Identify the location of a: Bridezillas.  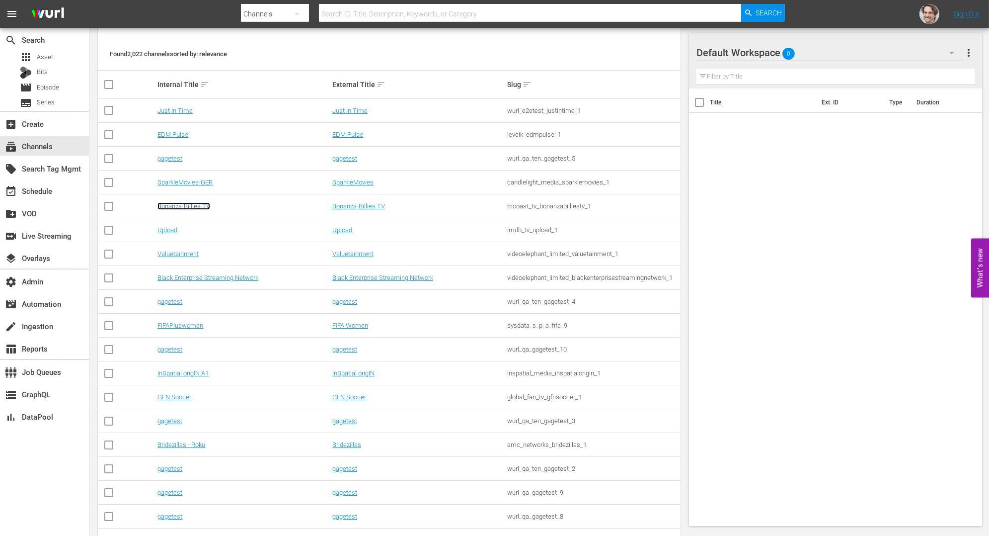
(347, 444).